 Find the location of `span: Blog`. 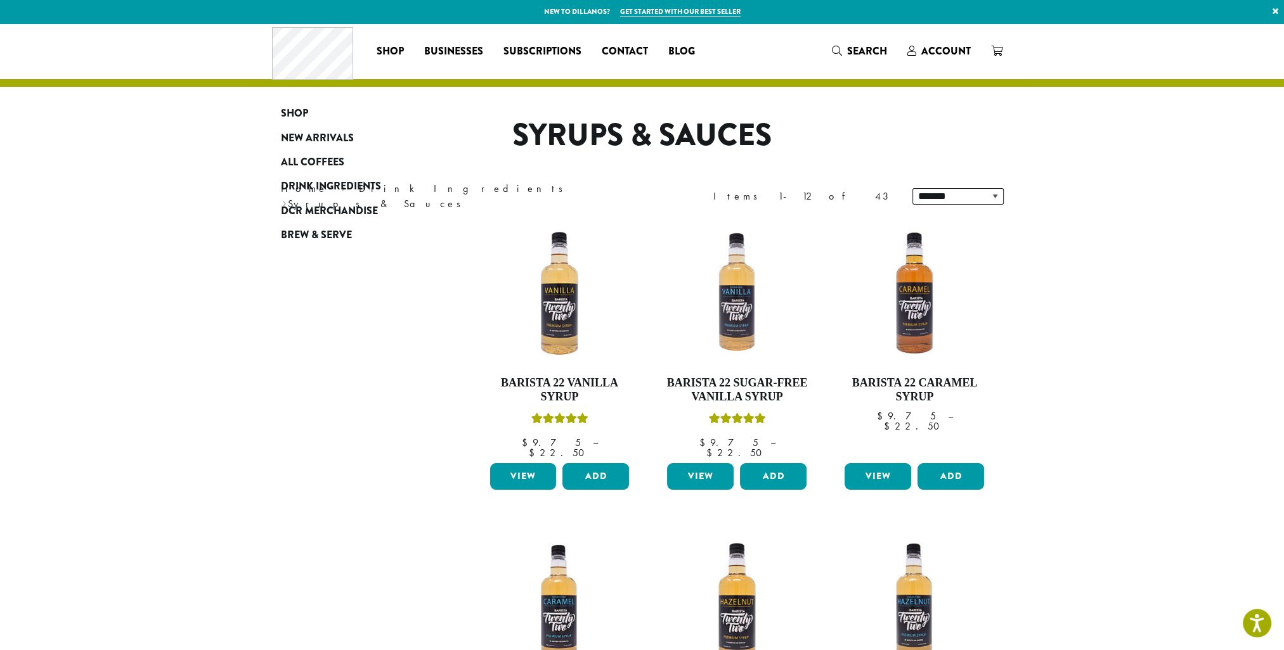

span: Blog is located at coordinates (681, 51).